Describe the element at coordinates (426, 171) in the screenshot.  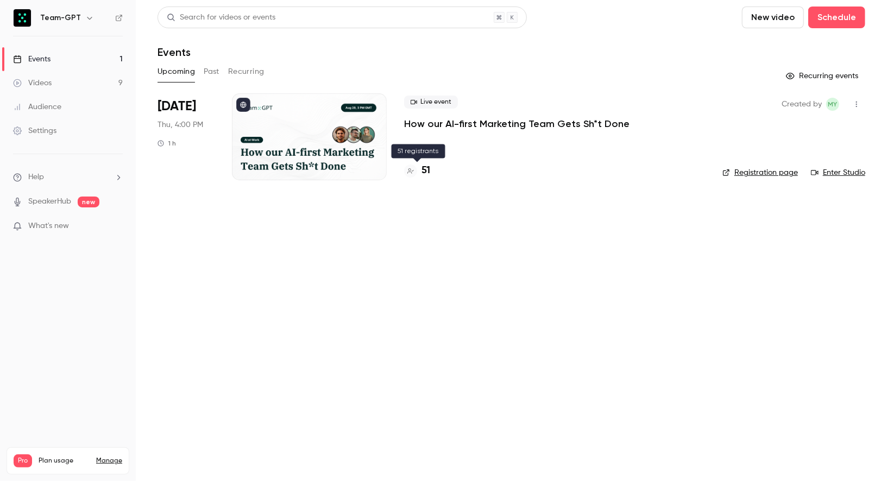
I see `h4: 51` at that location.